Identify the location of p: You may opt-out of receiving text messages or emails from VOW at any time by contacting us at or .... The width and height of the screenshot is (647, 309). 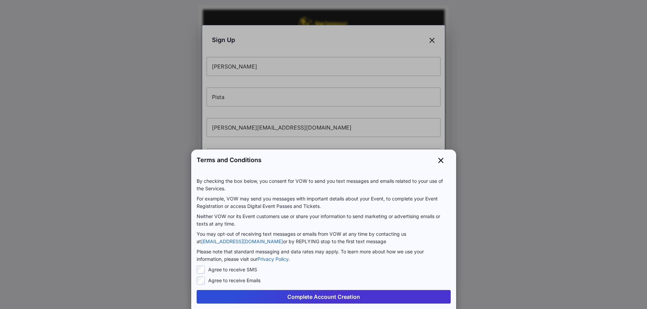
(324, 238).